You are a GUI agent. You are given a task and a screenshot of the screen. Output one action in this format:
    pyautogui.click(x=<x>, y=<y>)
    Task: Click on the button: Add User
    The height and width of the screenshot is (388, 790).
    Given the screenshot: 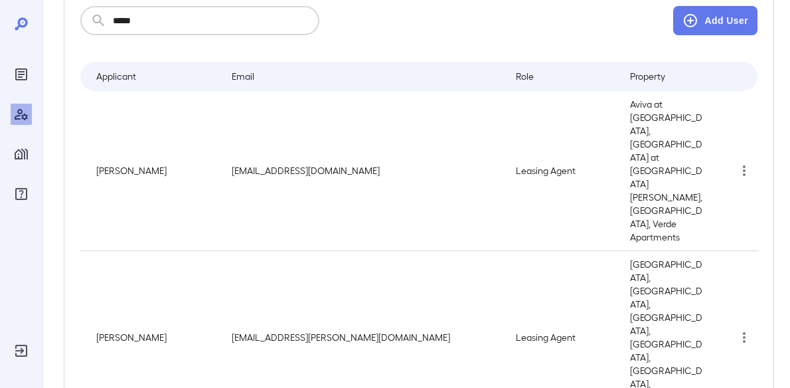 What is the action you would take?
    pyautogui.click(x=715, y=21)
    